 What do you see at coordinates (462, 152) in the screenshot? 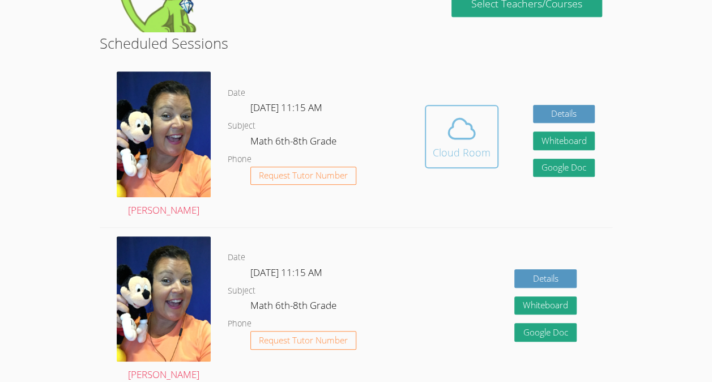
I see `div: Cloud Room` at bounding box center [462, 152].